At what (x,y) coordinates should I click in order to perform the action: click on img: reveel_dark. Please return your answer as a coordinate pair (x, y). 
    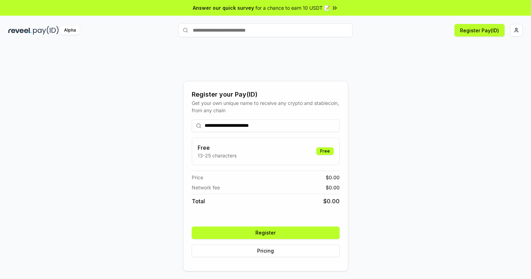
    Looking at the image, I should click on (20, 30).